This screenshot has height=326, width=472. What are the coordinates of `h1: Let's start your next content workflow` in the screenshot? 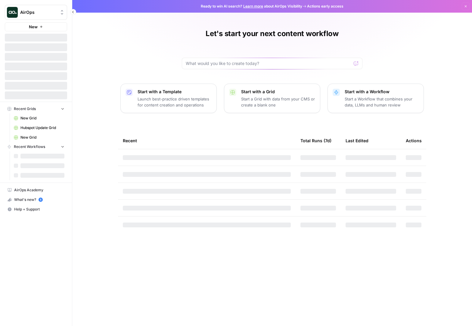 It's located at (272, 34).